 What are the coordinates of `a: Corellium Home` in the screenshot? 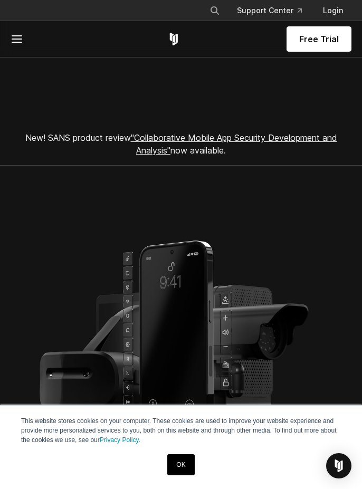 It's located at (173, 39).